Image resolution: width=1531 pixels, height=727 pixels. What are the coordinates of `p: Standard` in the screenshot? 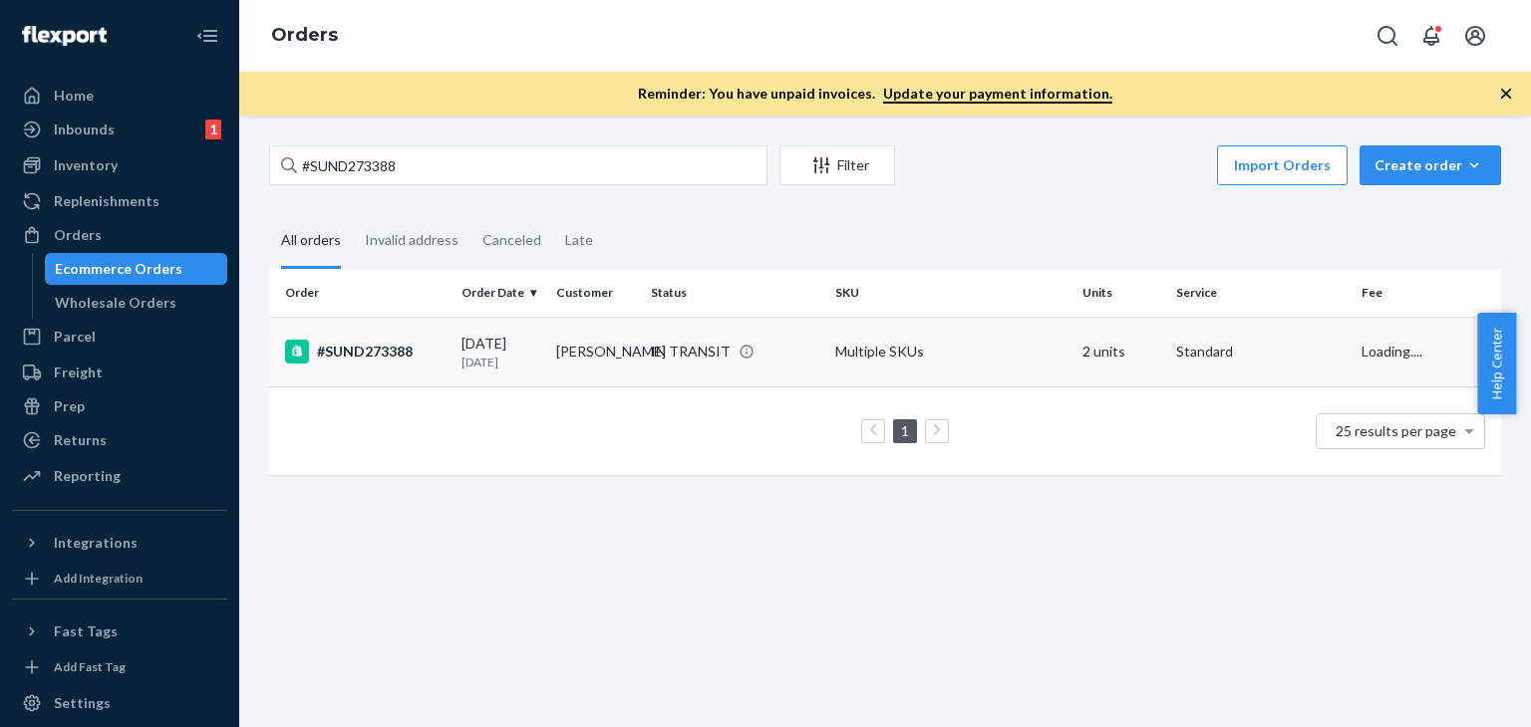 It's located at (1260, 352).